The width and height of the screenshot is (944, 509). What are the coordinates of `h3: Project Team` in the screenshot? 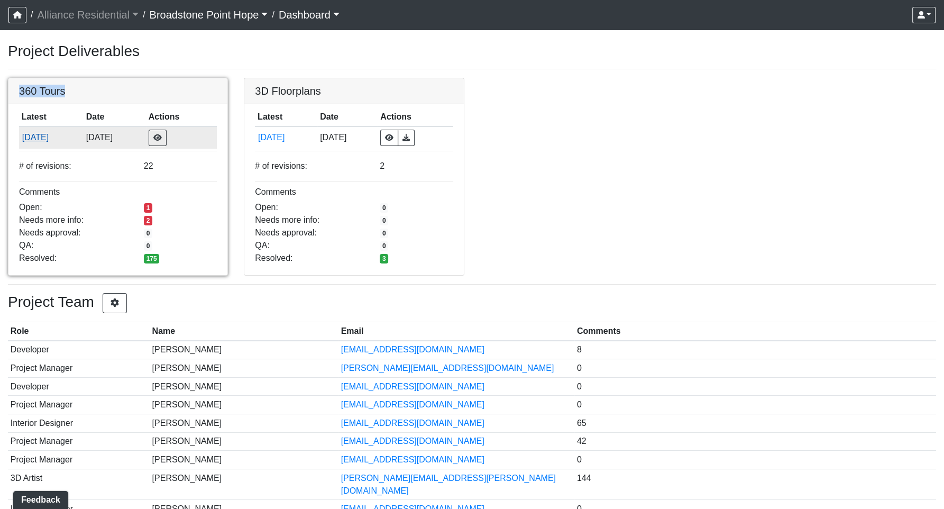 It's located at (472, 303).